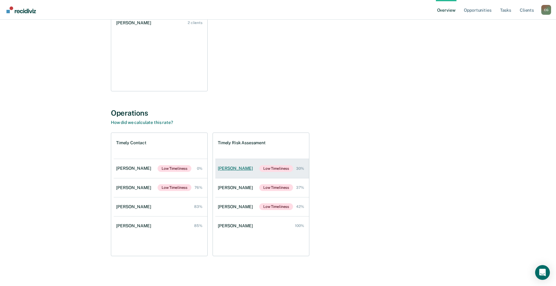  What do you see at coordinates (278, 113) in the screenshot?
I see `div: Operations` at bounding box center [278, 113].